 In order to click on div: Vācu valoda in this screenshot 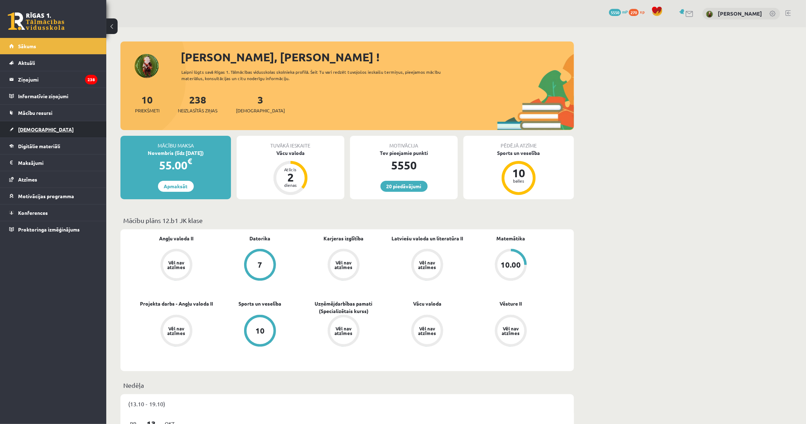, I will do `click(291, 153)`.